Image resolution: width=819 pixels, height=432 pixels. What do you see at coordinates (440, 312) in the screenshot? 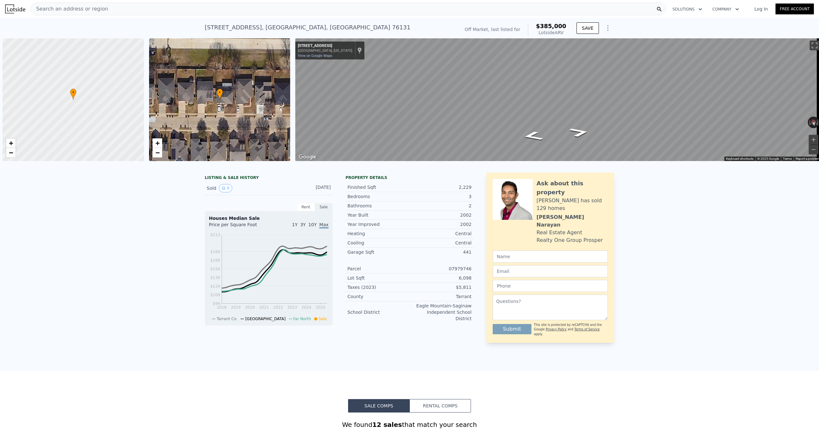
I see `div: Eagle Mountain-Saginaw Independent School District` at bounding box center [440, 312].